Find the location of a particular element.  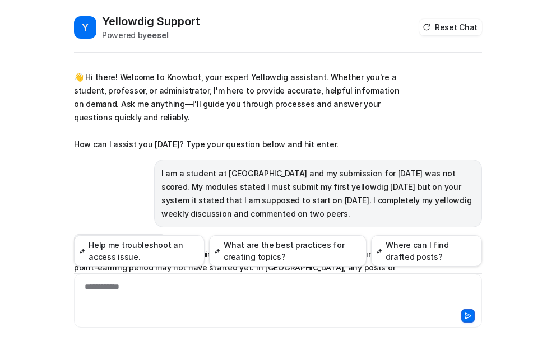

button: Where can I find drafted posts? is located at coordinates (426, 251).